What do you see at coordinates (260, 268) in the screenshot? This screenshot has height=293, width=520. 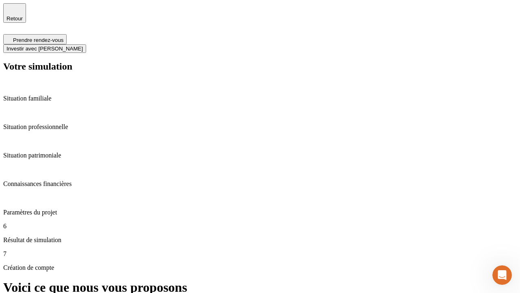 I see `p: Création de compte` at bounding box center [260, 268].